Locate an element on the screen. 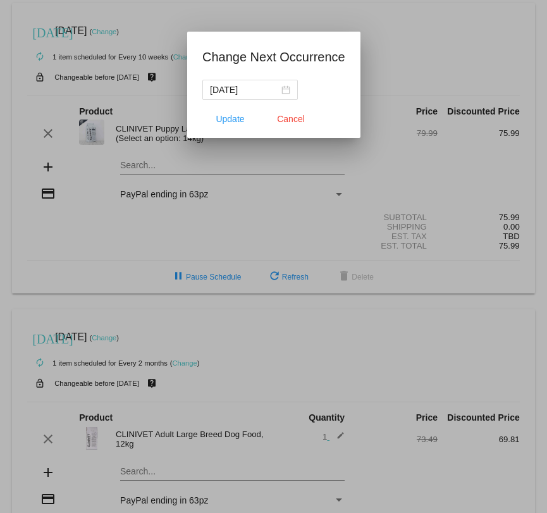 Image resolution: width=547 pixels, height=513 pixels. input: Select date is located at coordinates (244, 90).